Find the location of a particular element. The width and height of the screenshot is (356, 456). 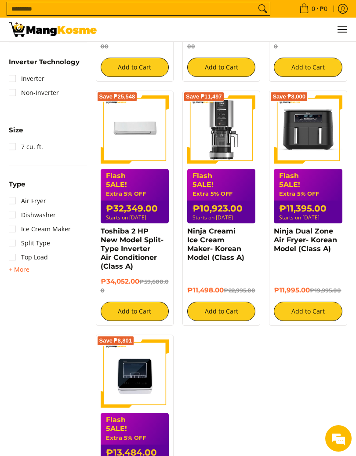

a: Ninja Dual Zone Air Fryer- Korean Model (Class A) is located at coordinates (306, 240).